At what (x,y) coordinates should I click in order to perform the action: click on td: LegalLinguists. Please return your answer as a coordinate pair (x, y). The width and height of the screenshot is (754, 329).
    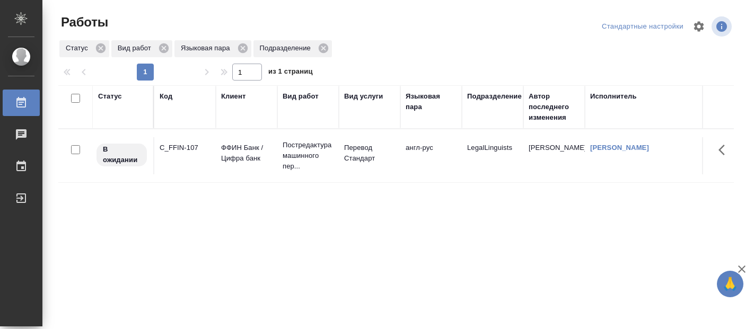
    Looking at the image, I should click on (492, 156).